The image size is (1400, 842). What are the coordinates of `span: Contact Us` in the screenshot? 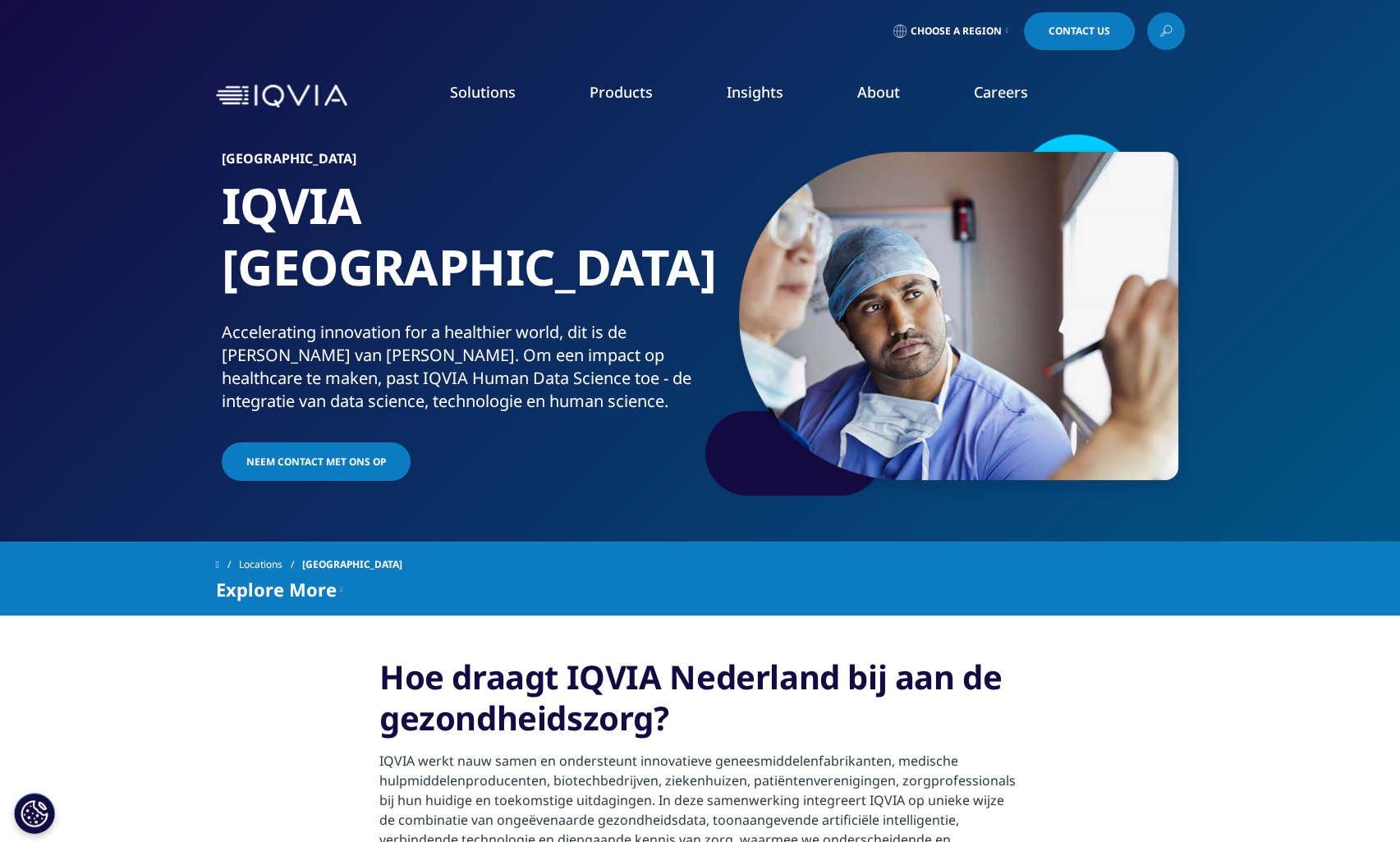 It's located at (1080, 31).